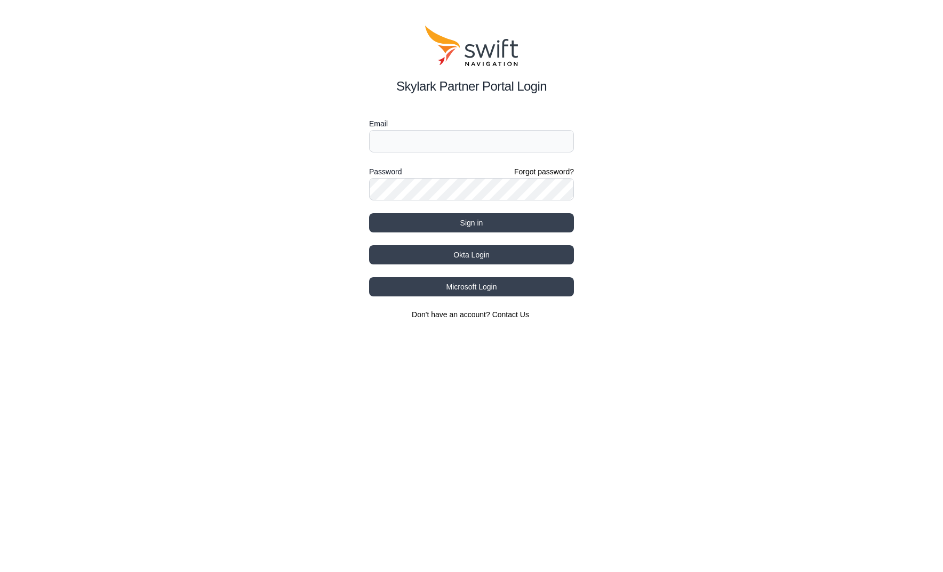 The height and width of the screenshot is (572, 943). Describe the element at coordinates (510, 315) in the screenshot. I see `a: Contact Us` at that location.